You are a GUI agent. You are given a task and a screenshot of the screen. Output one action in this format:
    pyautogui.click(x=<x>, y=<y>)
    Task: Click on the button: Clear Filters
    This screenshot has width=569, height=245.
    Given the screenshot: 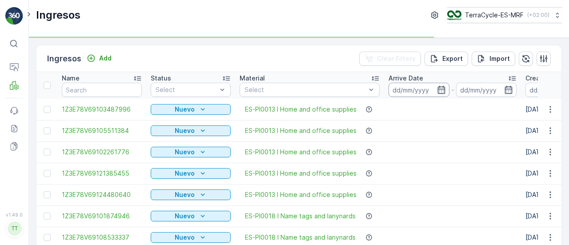 What is the action you would take?
    pyautogui.click(x=390, y=59)
    